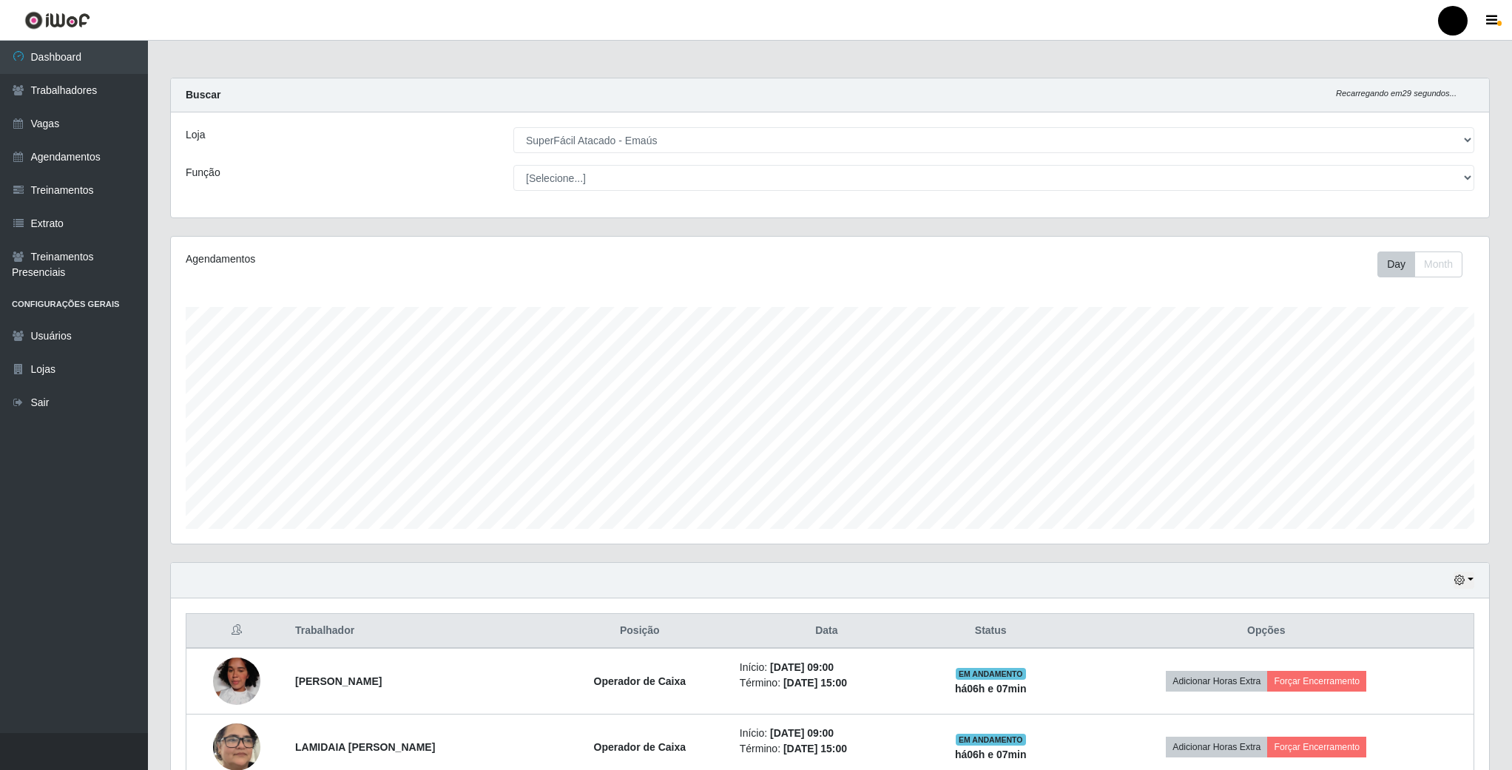 This screenshot has width=1512, height=770. What do you see at coordinates (640, 631) in the screenshot?
I see `th: Posição` at bounding box center [640, 631].